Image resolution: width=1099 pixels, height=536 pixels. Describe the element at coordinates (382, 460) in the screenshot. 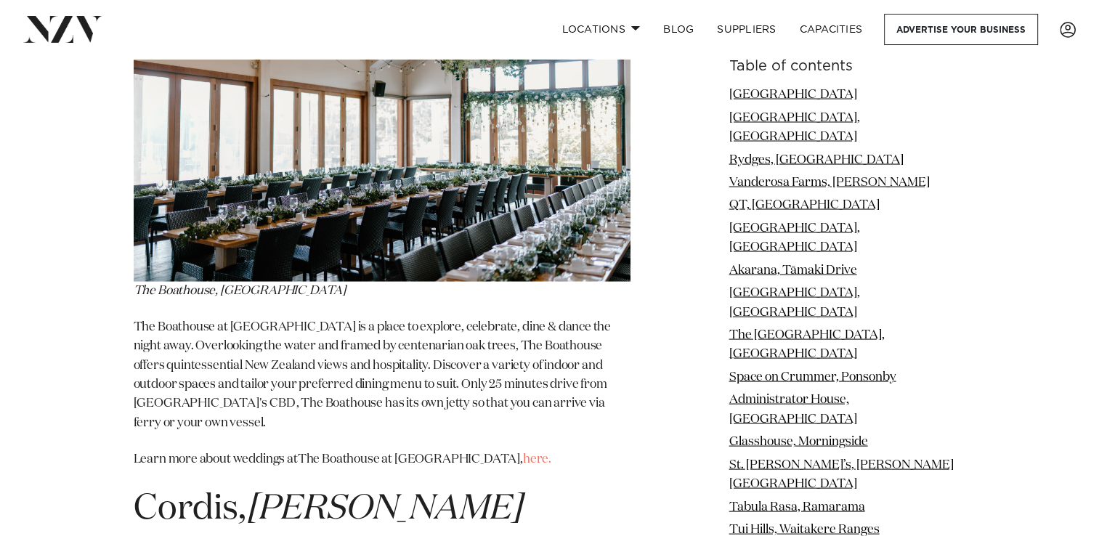

I see `p: Learn more about weddings at ,` at that location.